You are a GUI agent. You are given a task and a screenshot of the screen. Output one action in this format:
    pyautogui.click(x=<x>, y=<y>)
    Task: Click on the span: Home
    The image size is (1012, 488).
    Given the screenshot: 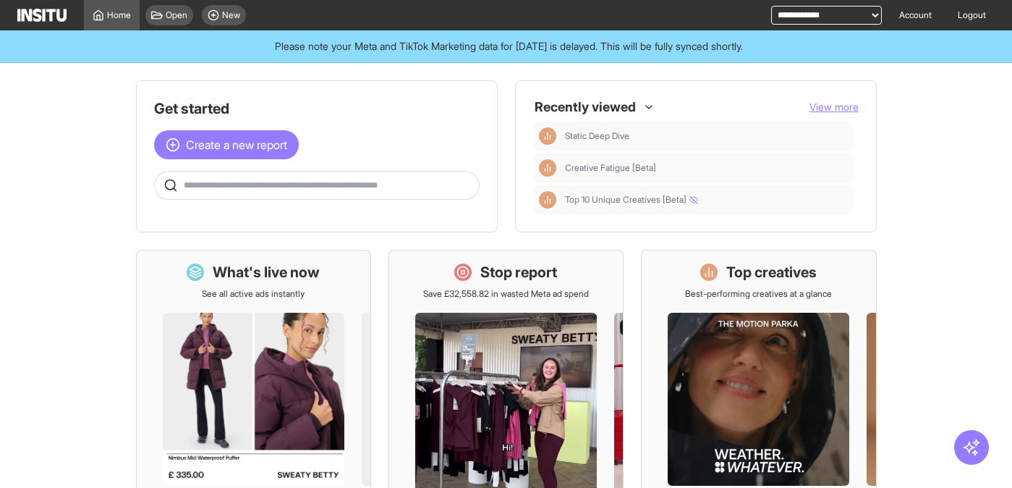 What is the action you would take?
    pyautogui.click(x=119, y=15)
    